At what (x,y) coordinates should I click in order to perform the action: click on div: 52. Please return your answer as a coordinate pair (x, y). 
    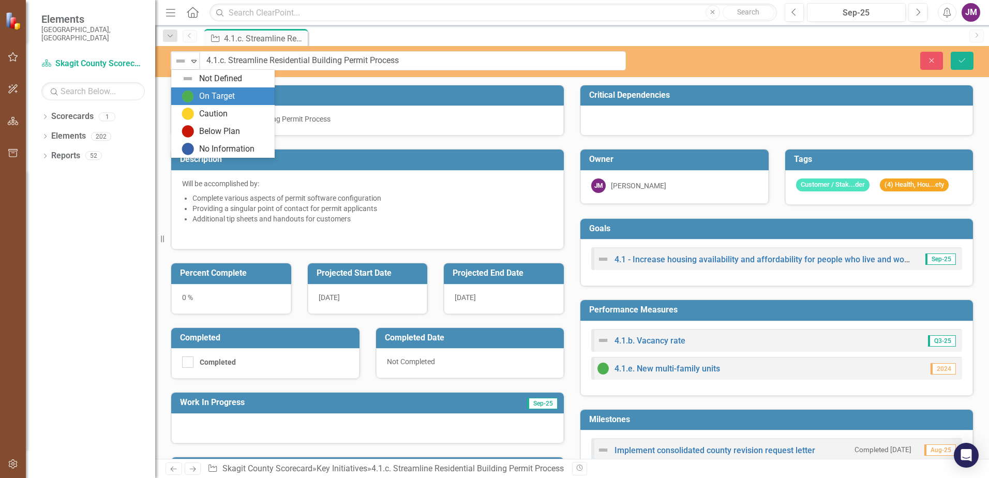
    Looking at the image, I should click on (94, 156).